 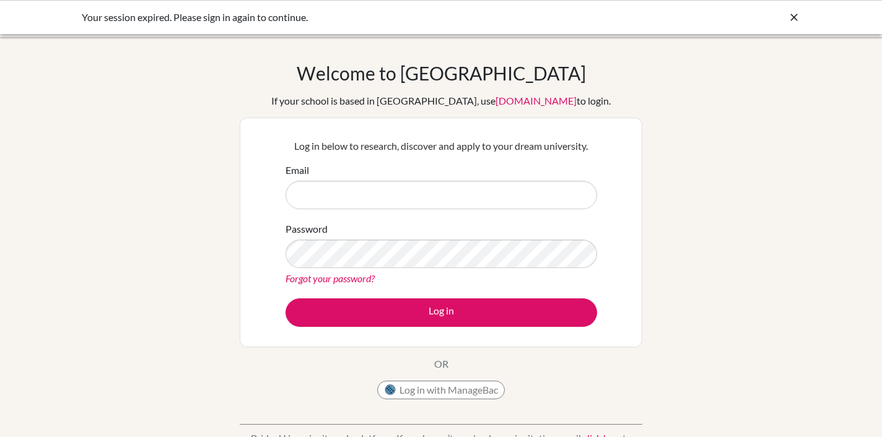 What do you see at coordinates (307, 229) in the screenshot?
I see `label: Password` at bounding box center [307, 229].